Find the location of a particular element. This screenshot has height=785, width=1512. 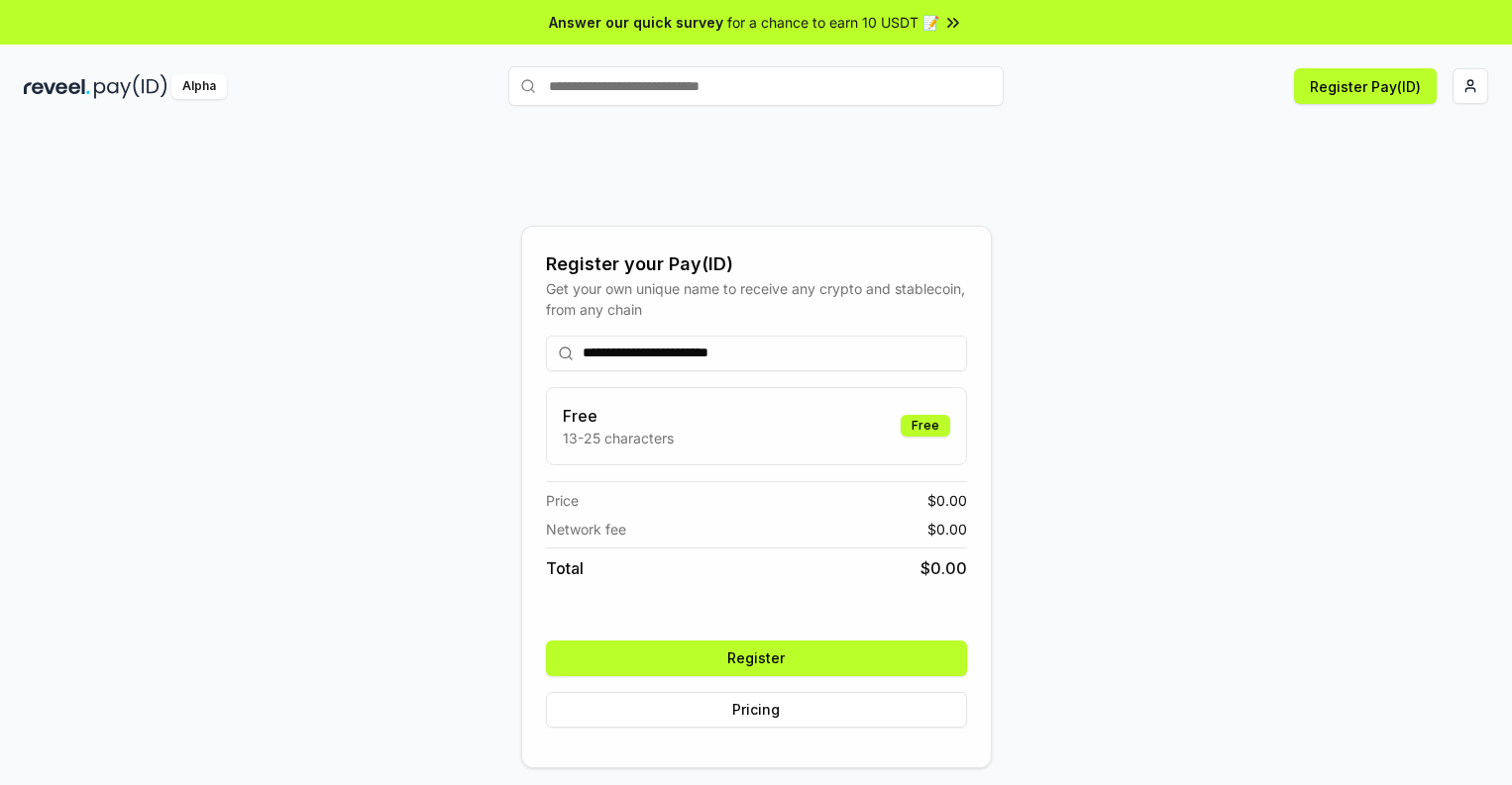

h3: Free is located at coordinates (618, 416).